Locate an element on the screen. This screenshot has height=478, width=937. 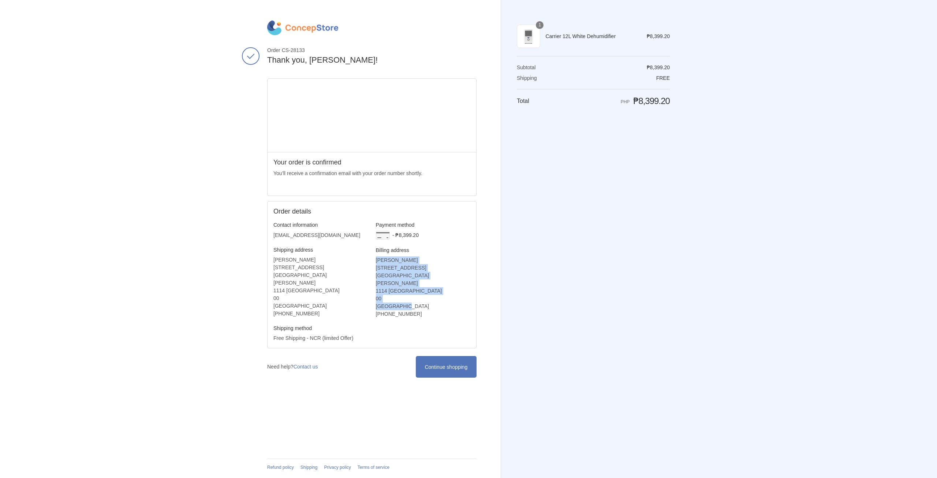
a: Continue shopping is located at coordinates (446, 366).